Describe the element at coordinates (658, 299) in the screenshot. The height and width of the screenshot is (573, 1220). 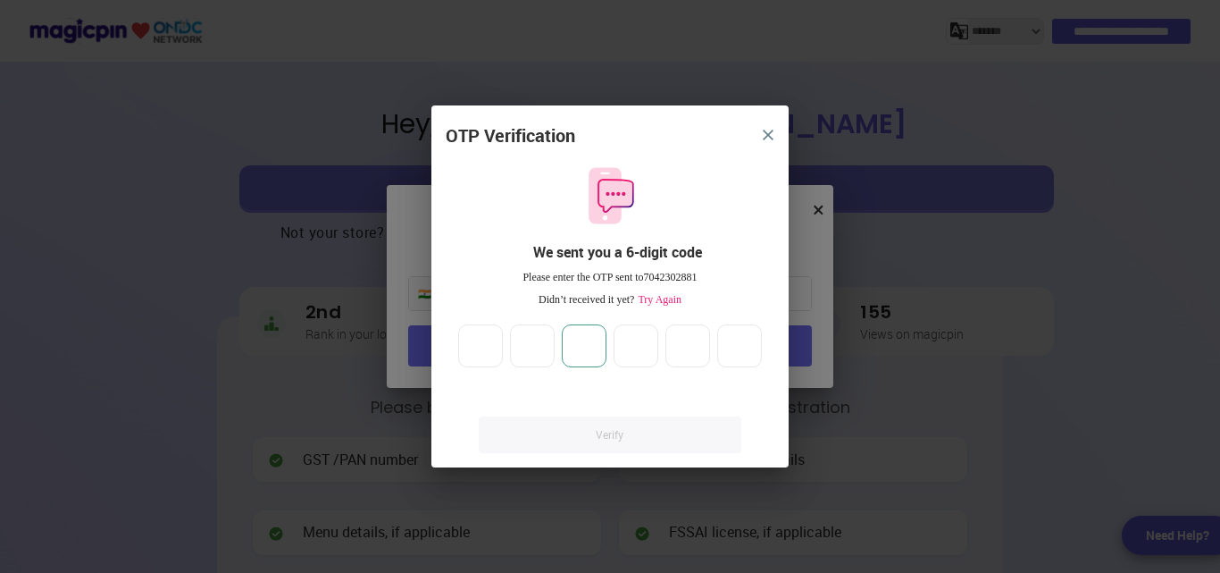
I see `span: Try Again` at that location.